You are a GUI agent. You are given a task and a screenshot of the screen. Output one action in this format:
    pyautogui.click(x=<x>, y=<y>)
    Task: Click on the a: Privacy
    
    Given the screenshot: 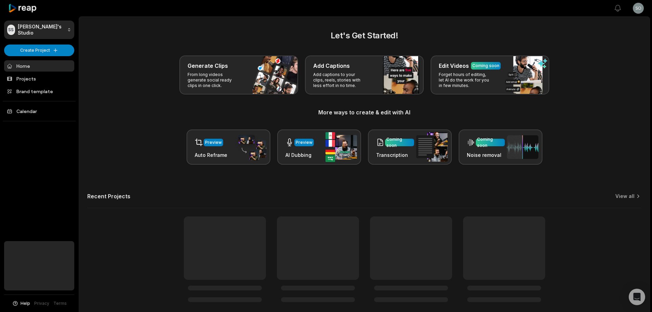 What is the action you would take?
    pyautogui.click(x=42, y=303)
    